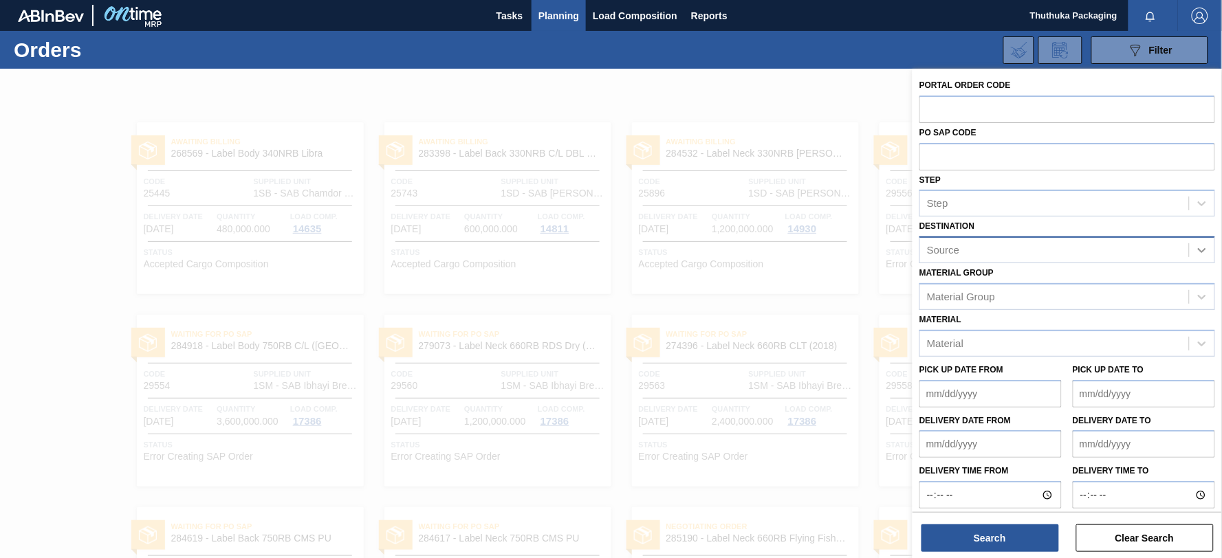 This screenshot has height=558, width=1222. What do you see at coordinates (509, 16) in the screenshot?
I see `span: Tasks` at bounding box center [509, 16].